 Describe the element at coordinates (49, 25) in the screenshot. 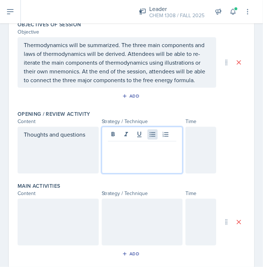

I see `label: Objectives of Session` at that location.